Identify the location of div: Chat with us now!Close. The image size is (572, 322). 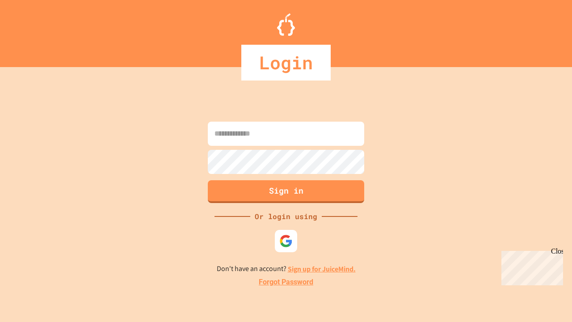
(33, 30).